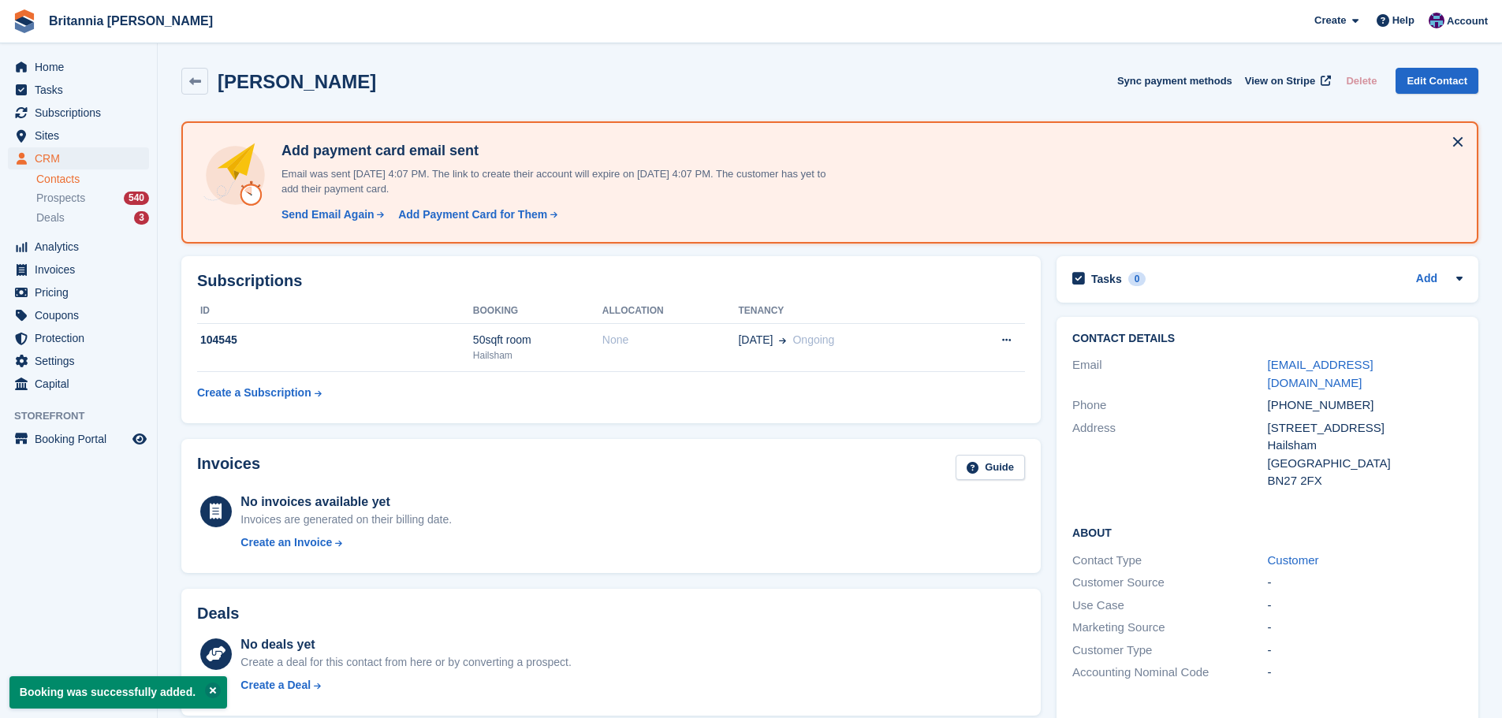 The height and width of the screenshot is (718, 1502). I want to click on span: Booking Portal, so click(82, 439).